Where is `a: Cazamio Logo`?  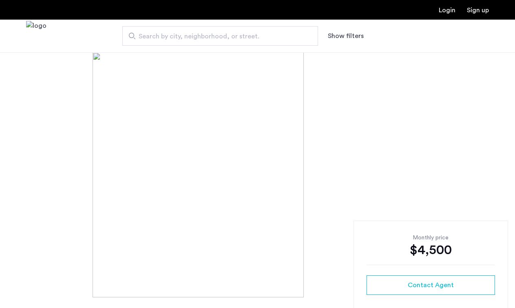
a: Cazamio Logo is located at coordinates (36, 36).